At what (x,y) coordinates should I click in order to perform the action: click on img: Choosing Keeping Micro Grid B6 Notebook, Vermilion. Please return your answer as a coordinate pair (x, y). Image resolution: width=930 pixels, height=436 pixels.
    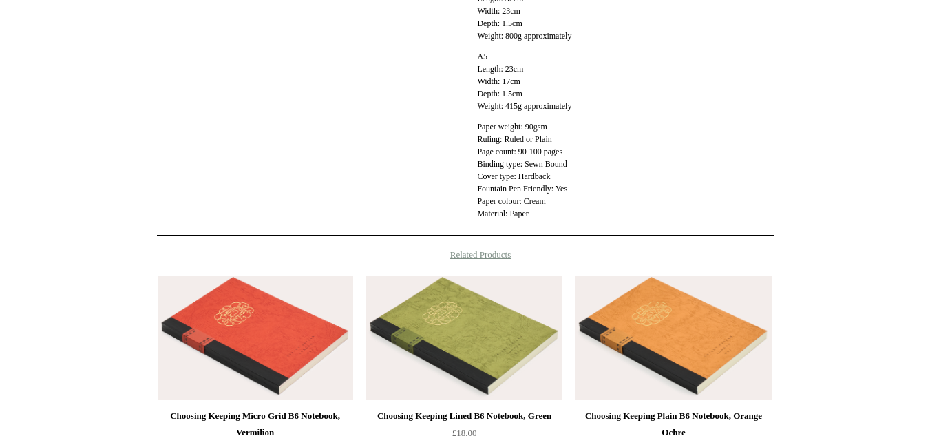
    Looking at the image, I should click on (255, 338).